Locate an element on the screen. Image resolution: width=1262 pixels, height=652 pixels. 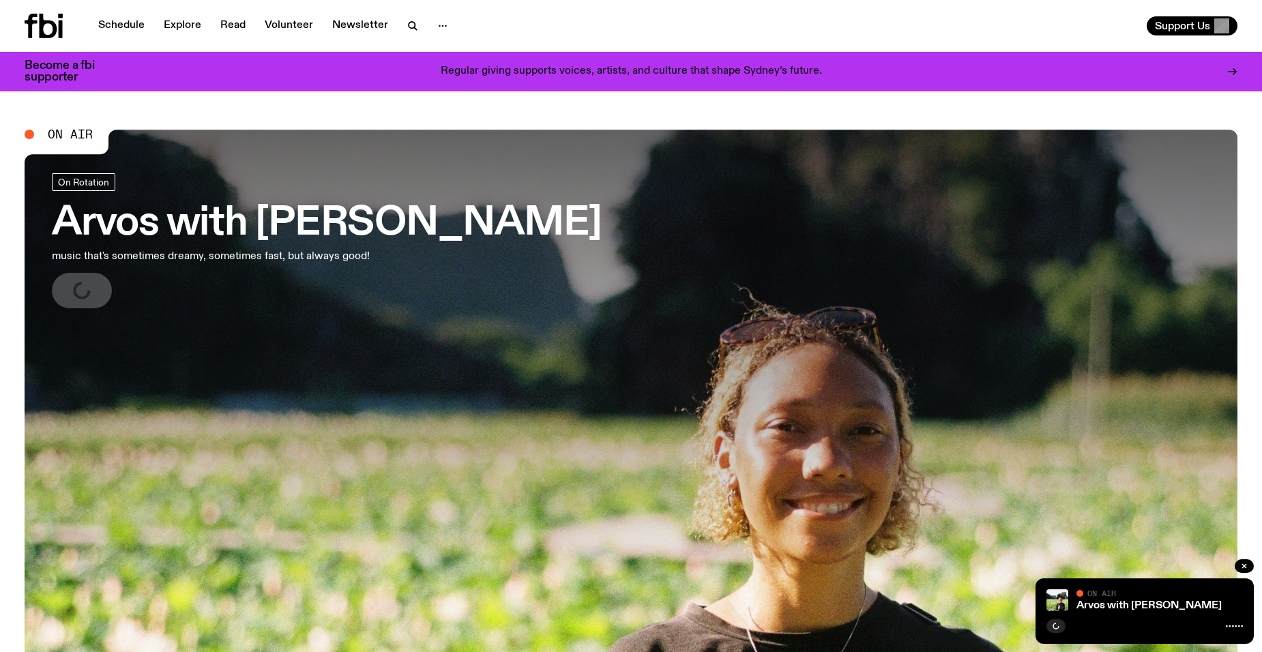
img: Bri is smiling and wearing a black t-shirt. She is standing in front of a lush, green field. Ther... is located at coordinates (1057, 600).